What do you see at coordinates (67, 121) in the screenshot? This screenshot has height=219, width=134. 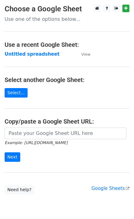 I see `h4: Copy/paste a Google Sheet URL:` at bounding box center [67, 121].